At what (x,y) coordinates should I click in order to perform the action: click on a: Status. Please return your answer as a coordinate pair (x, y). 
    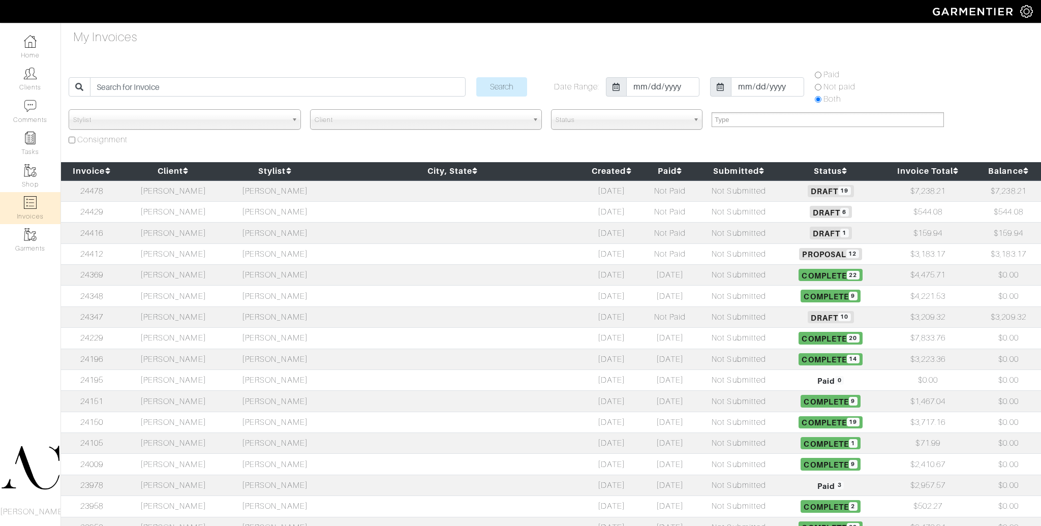
    Looking at the image, I should click on (830, 171).